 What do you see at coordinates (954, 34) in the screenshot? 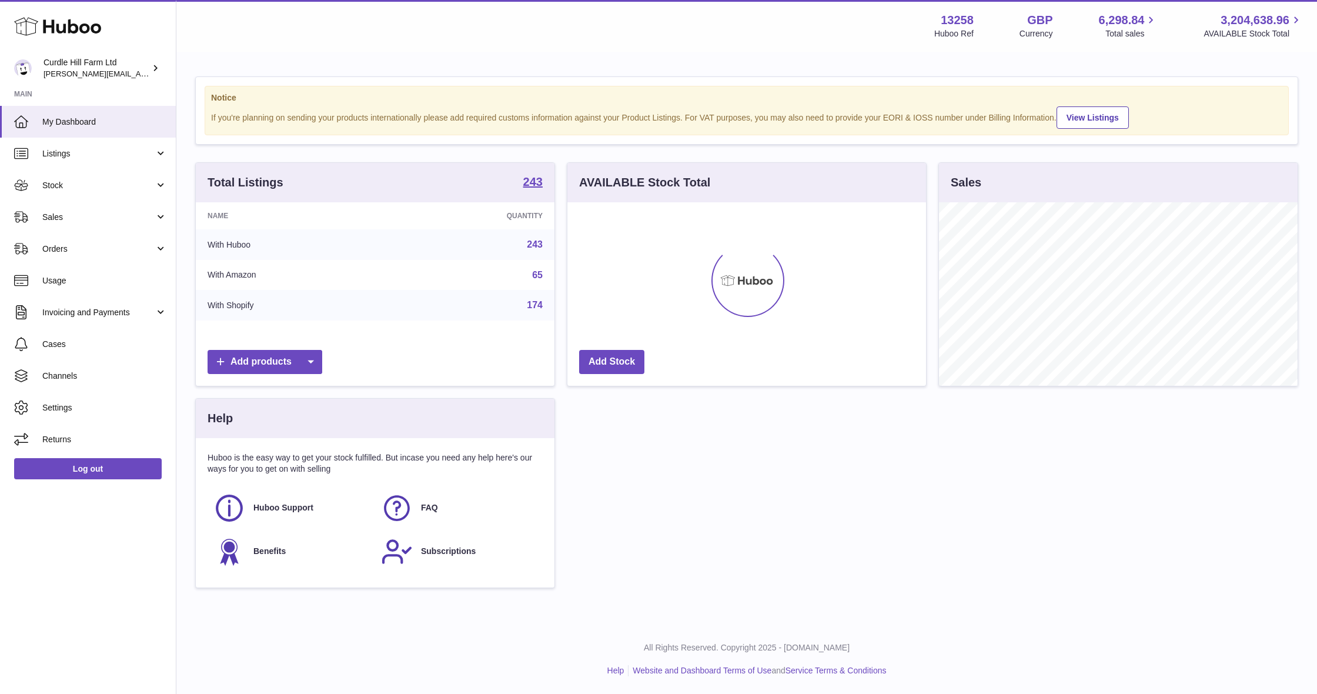
I see `div: Huboo Ref` at bounding box center [954, 34].